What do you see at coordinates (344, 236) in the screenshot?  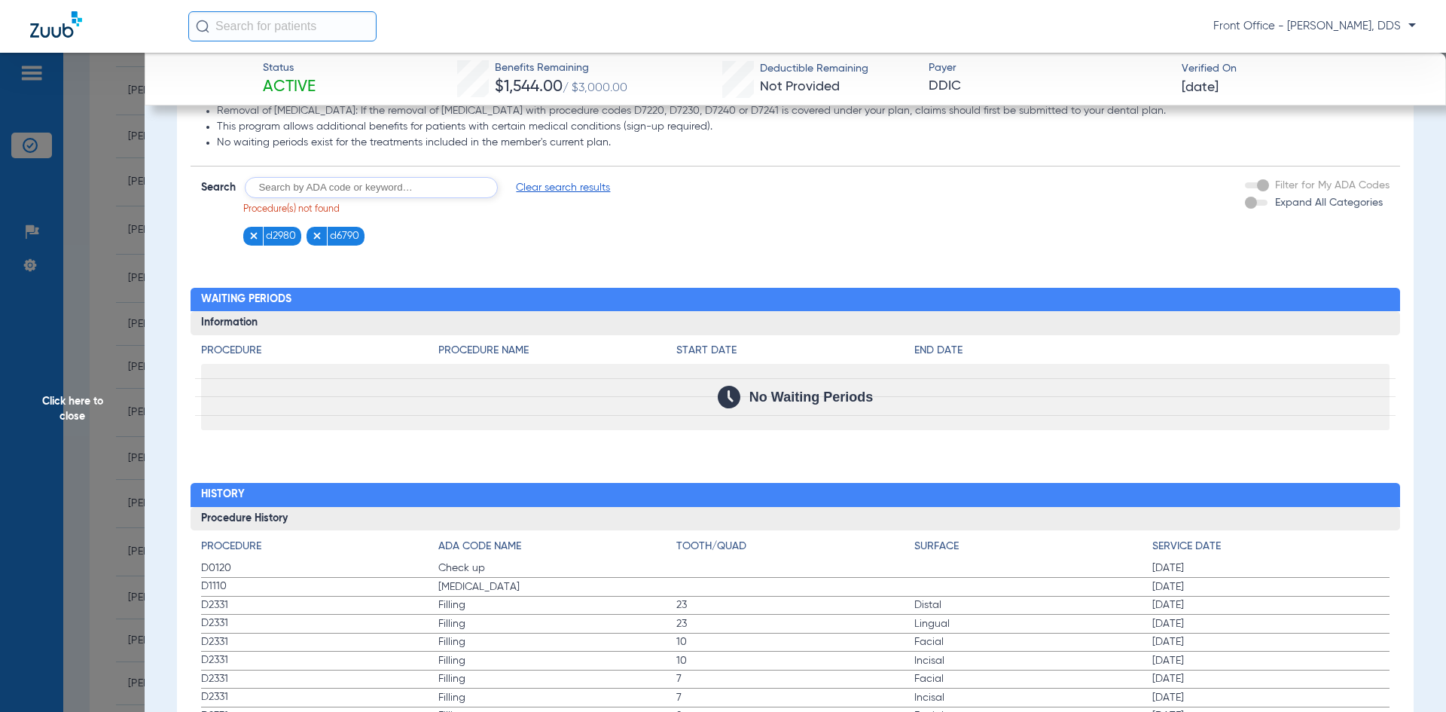 I see `span: d6790` at bounding box center [344, 236].